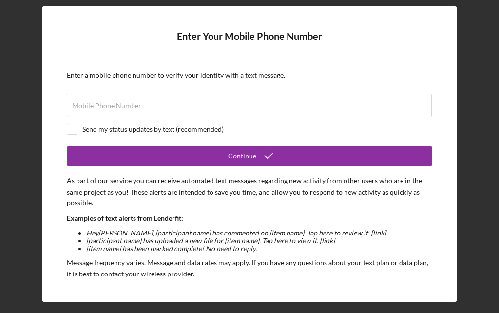 The height and width of the screenshot is (313, 499). Describe the element at coordinates (250, 218) in the screenshot. I see `p: Examples of text alerts from Lenderfit:` at that location.